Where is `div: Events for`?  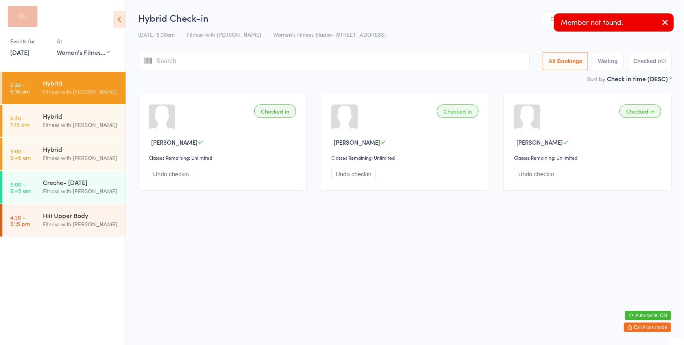
div: Events for is located at coordinates (30, 41).